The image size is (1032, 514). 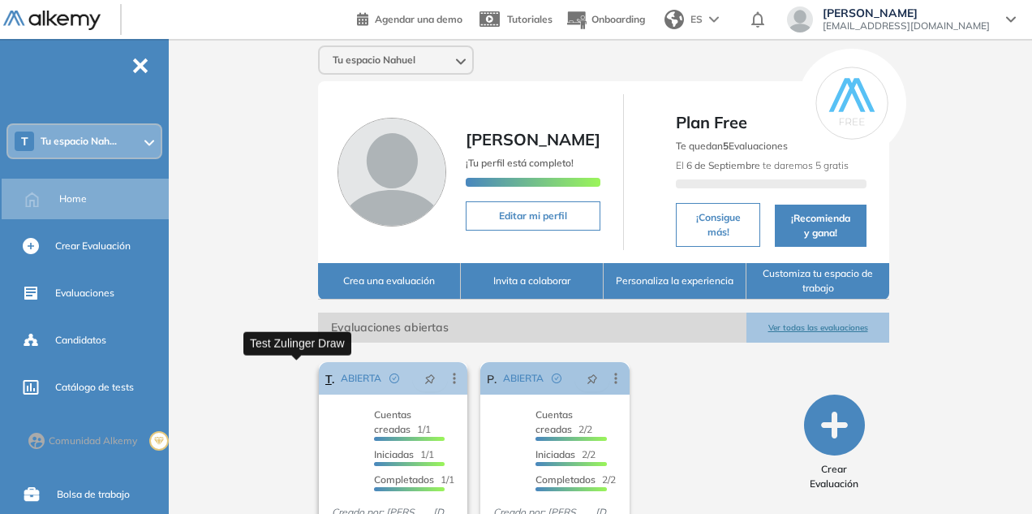 What do you see at coordinates (84, 293) in the screenshot?
I see `span: Evaluaciones` at bounding box center [84, 293].